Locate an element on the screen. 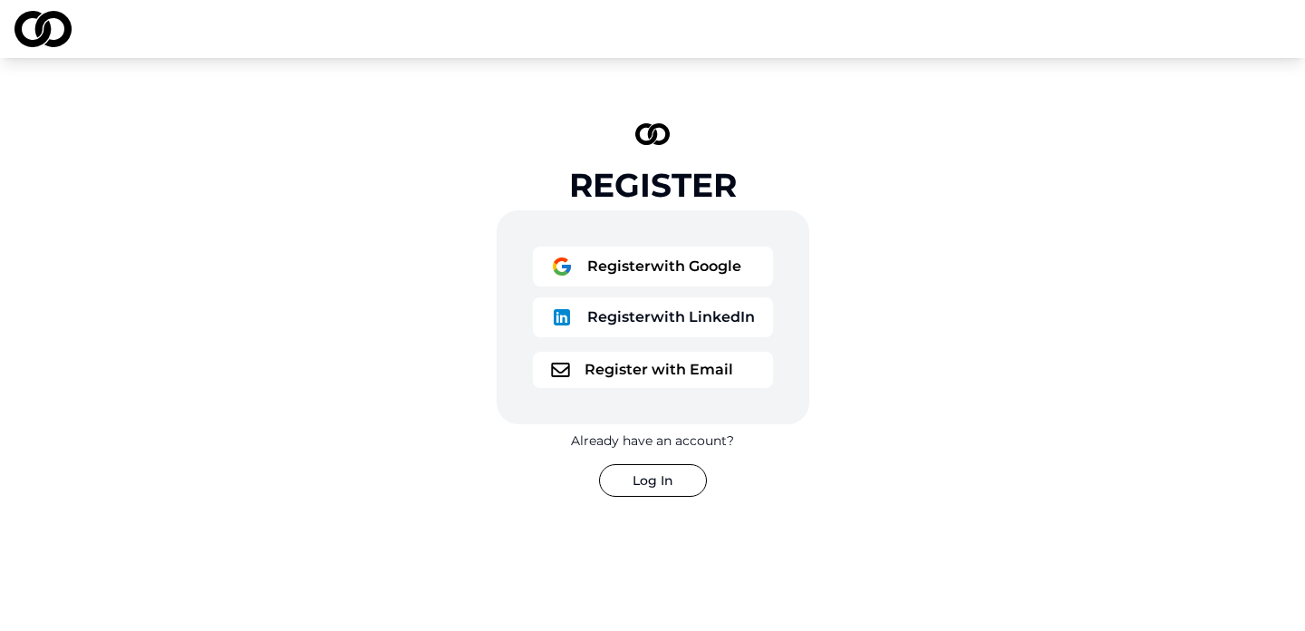 The height and width of the screenshot is (631, 1305). div: Already have an account? is located at coordinates (653, 440).